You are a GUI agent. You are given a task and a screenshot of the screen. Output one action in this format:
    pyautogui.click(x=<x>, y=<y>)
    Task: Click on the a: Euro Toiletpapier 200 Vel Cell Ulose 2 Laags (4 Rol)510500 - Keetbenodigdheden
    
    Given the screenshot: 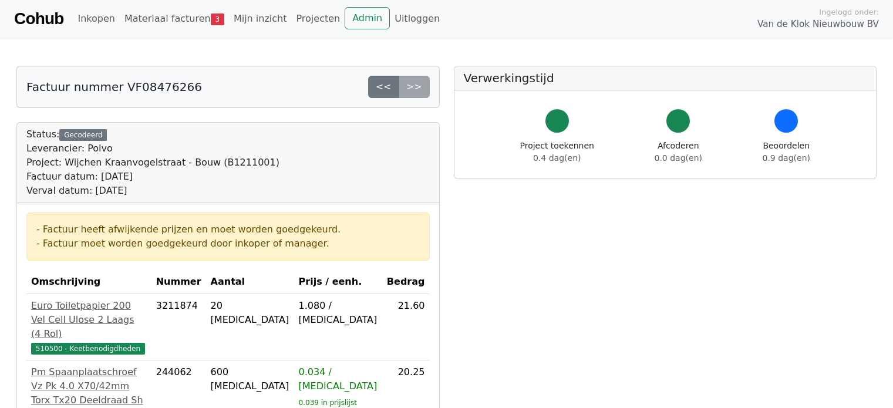 What is the action you would take?
    pyautogui.click(x=89, y=327)
    